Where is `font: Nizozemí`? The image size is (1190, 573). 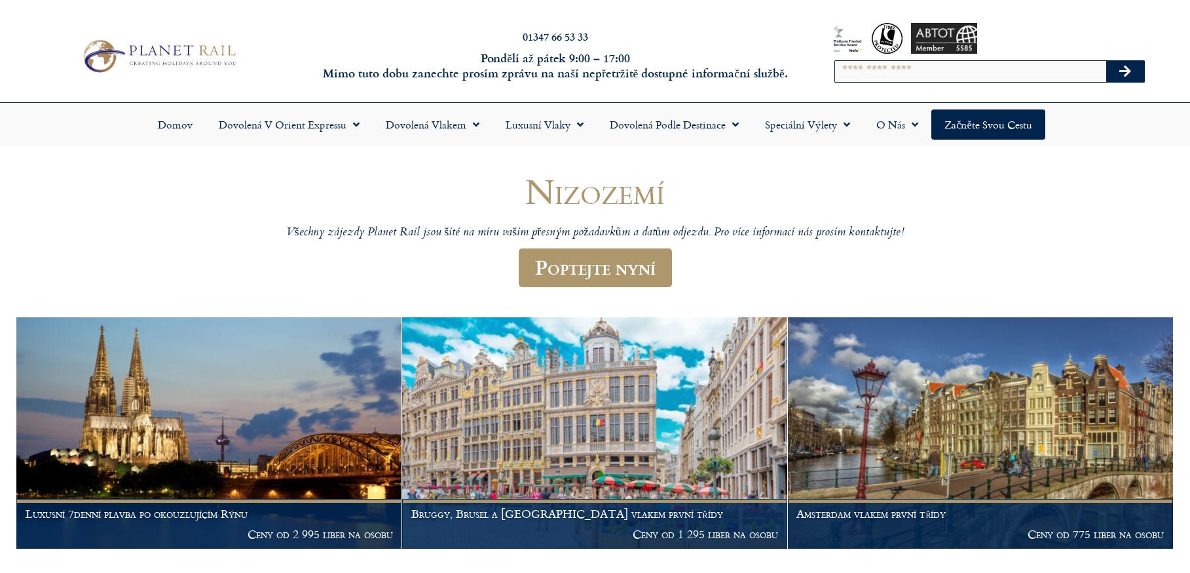
font: Nizozemí is located at coordinates (595, 191).